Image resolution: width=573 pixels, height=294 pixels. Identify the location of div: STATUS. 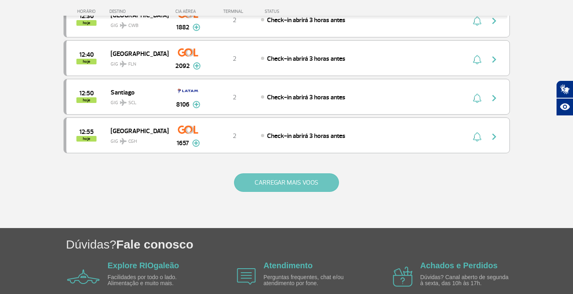
(293, 11).